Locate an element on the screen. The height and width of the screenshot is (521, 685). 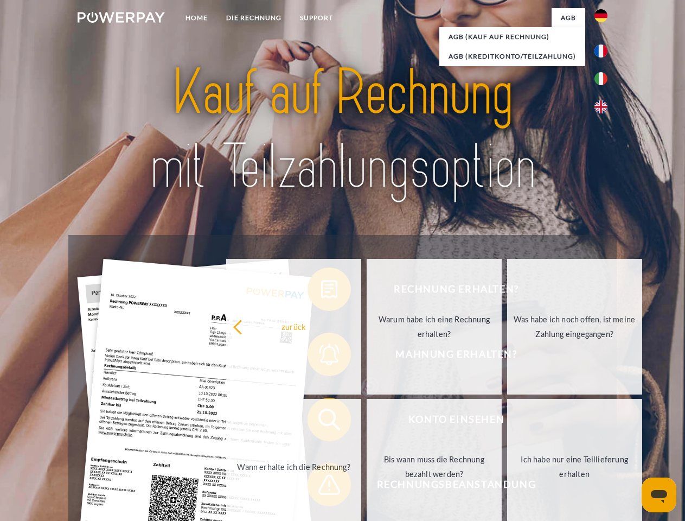
a: DIE RECHNUNG is located at coordinates (254, 18).